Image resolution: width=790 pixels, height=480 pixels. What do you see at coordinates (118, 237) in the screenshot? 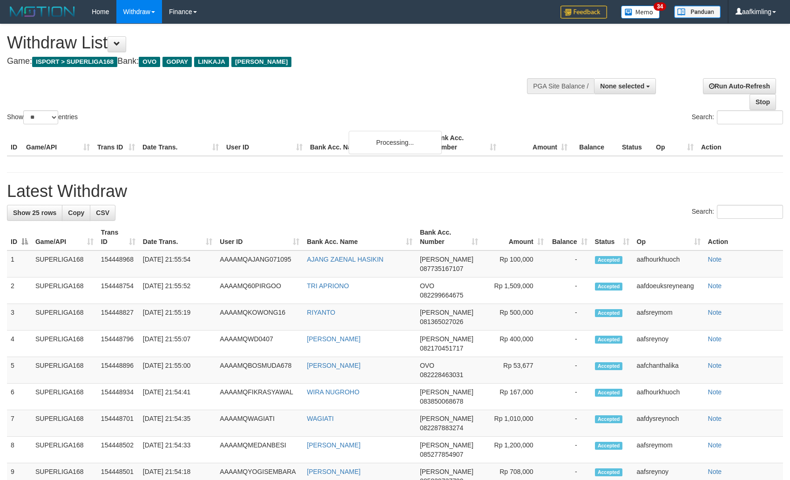
I see `th: Trans ID: activate to sort column ascending` at bounding box center [118, 237].